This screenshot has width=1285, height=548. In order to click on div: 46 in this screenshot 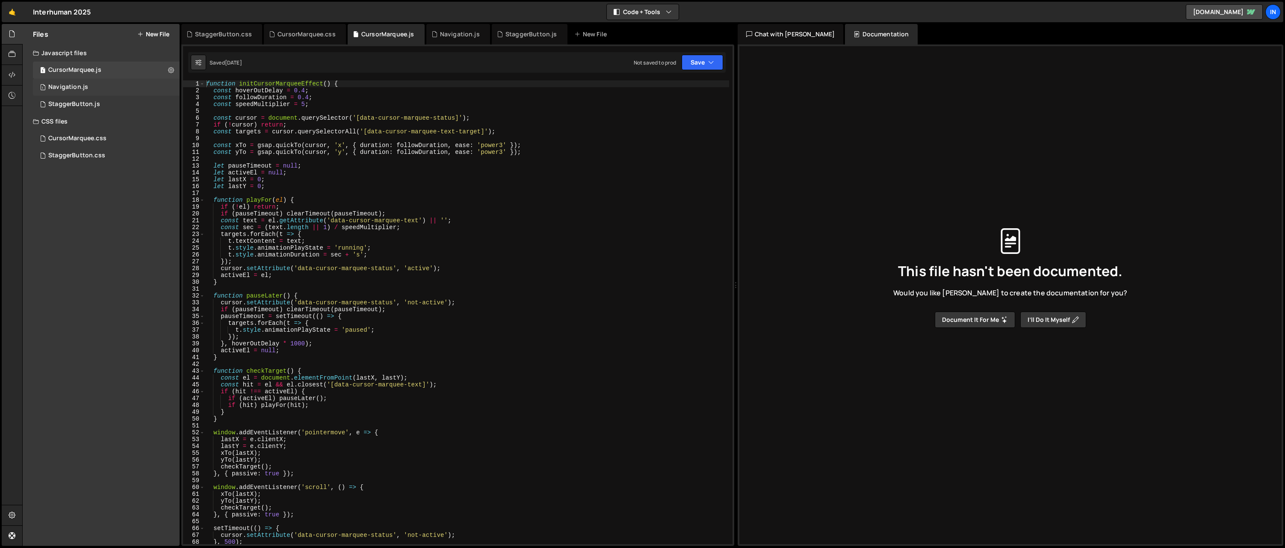, I will do `click(194, 392)`.